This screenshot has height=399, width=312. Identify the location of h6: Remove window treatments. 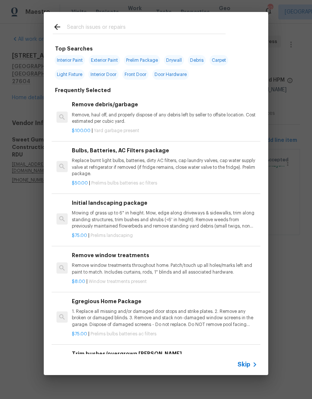
(165, 255).